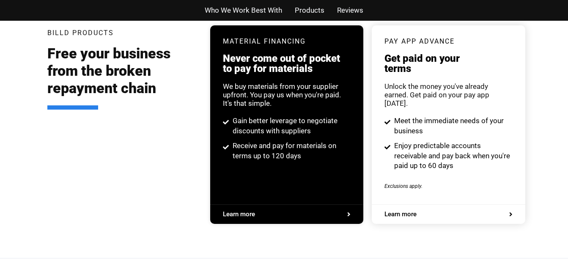 The height and width of the screenshot is (259, 568). What do you see at coordinates (452, 126) in the screenshot?
I see `span: Meet the immediate needs of your business` at bounding box center [452, 126].